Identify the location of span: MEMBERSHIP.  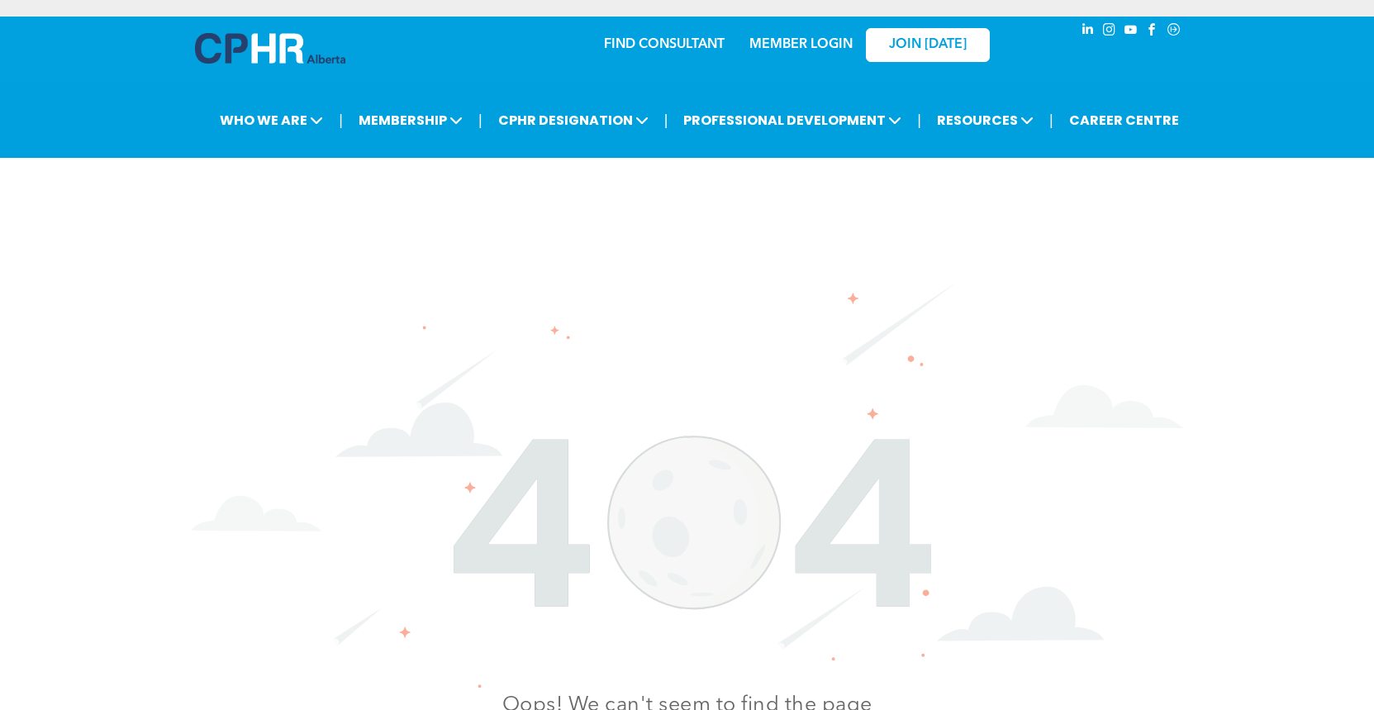
(411, 120).